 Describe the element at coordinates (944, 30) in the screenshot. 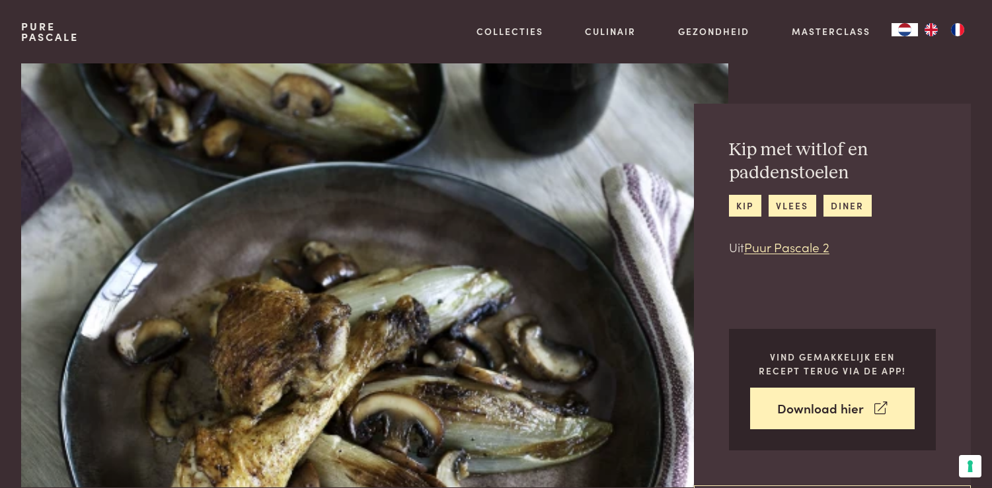

I see `ul: Language list` at that location.